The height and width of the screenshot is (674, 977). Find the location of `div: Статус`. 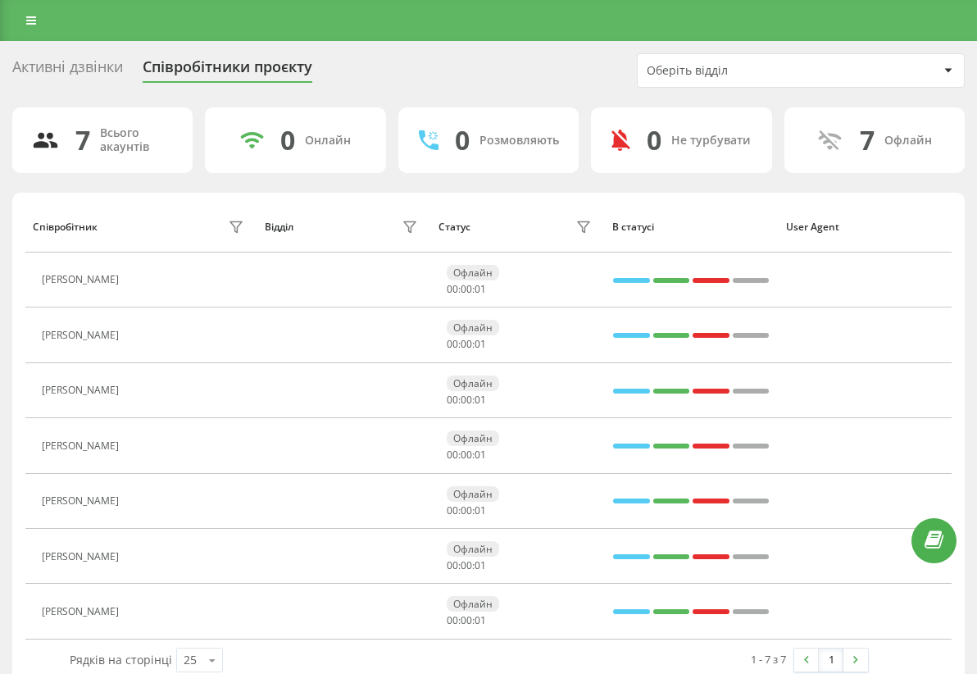

div: Статус is located at coordinates (454, 227).